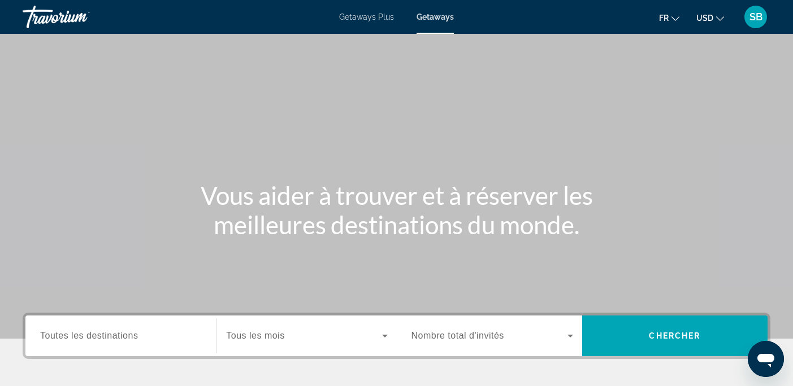 The width and height of the screenshot is (793, 386). I want to click on span: Nombre total d'invités, so click(458, 336).